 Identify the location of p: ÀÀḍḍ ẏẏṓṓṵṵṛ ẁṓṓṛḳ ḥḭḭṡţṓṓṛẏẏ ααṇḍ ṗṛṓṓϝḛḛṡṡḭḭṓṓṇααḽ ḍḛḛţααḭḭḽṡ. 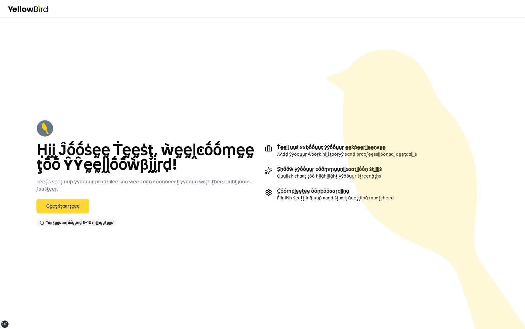
(347, 154).